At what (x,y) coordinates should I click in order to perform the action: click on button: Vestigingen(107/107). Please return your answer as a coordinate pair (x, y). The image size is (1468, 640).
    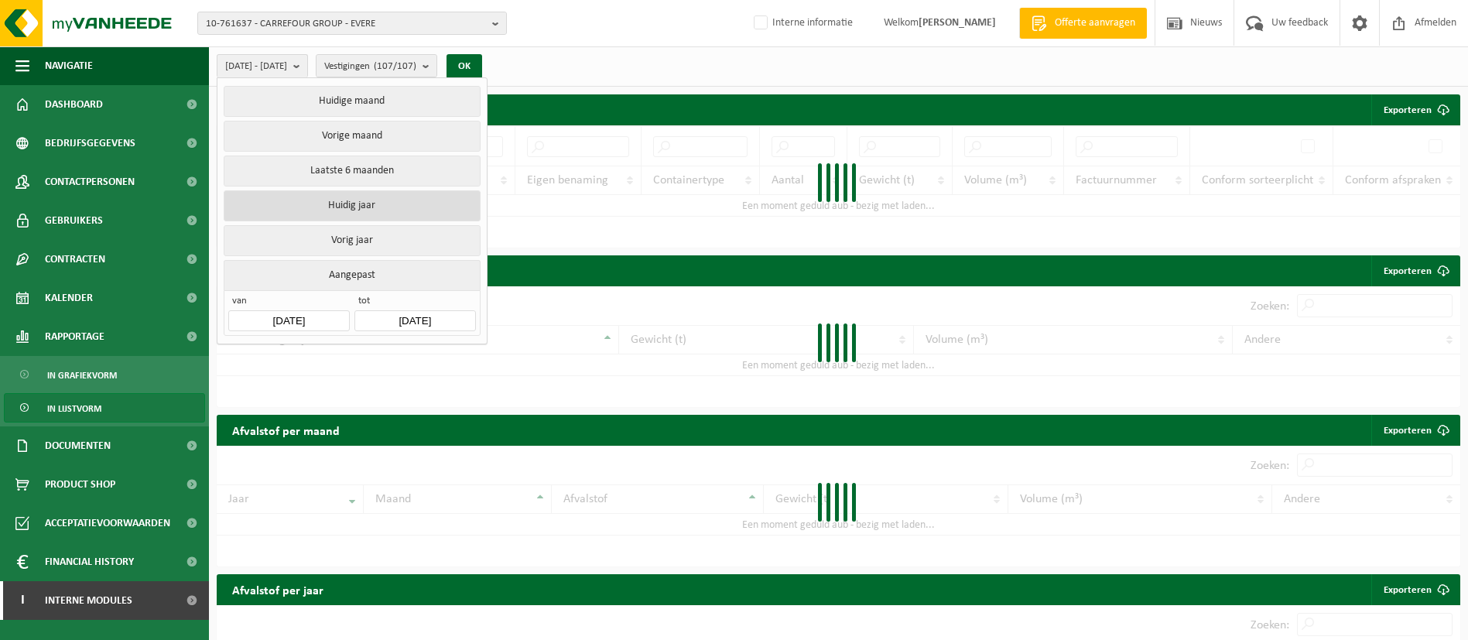
    Looking at the image, I should click on (376, 66).